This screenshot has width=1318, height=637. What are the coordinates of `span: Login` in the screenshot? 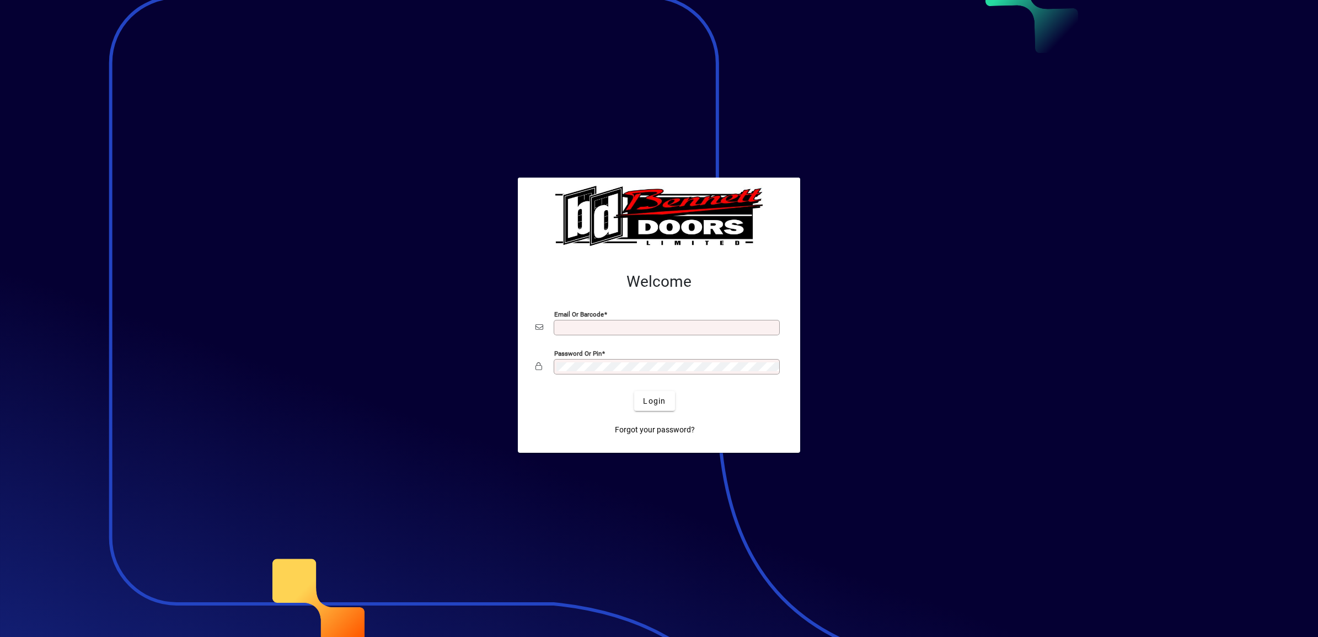 It's located at (654, 401).